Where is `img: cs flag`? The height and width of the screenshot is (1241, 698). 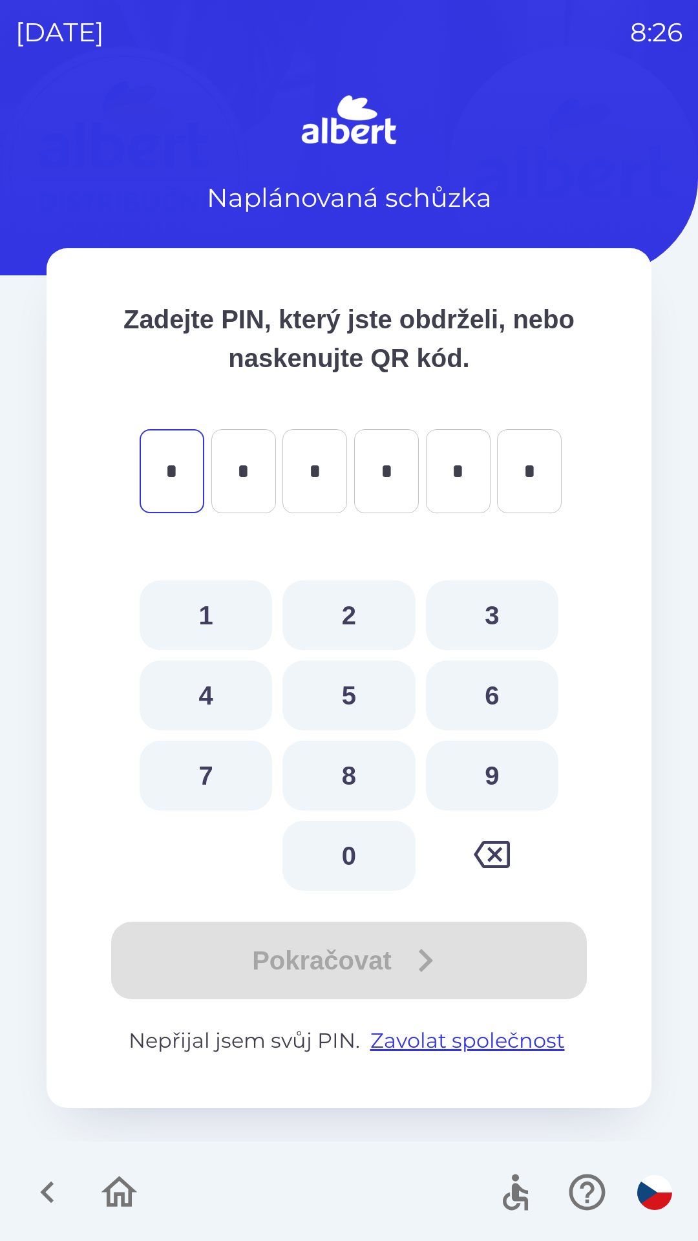
img: cs flag is located at coordinates (655, 1192).